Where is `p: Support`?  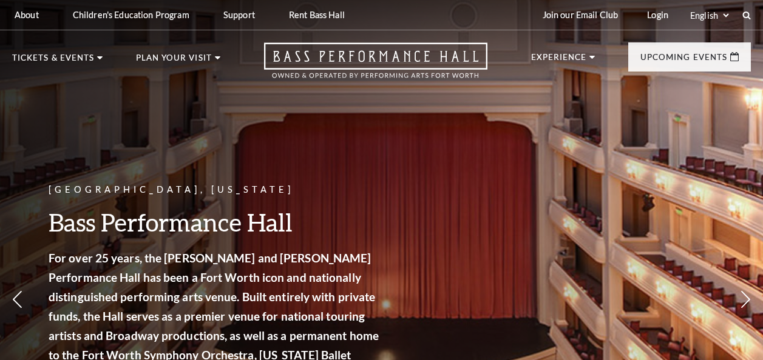
p: Support is located at coordinates (239, 15).